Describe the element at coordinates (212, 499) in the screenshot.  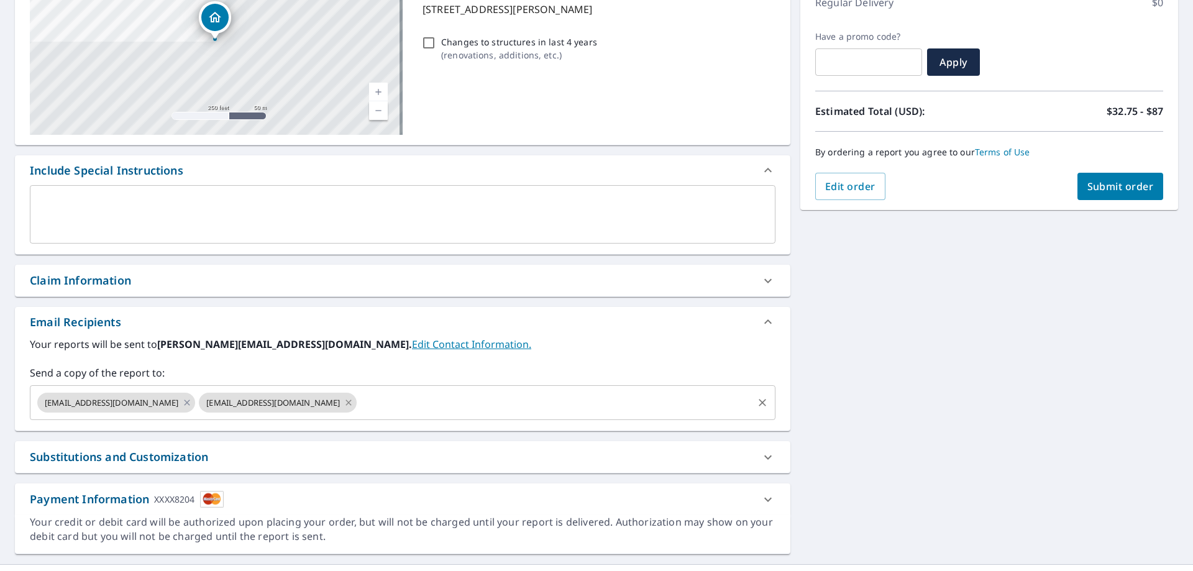
I see `img: cardImage` at that location.